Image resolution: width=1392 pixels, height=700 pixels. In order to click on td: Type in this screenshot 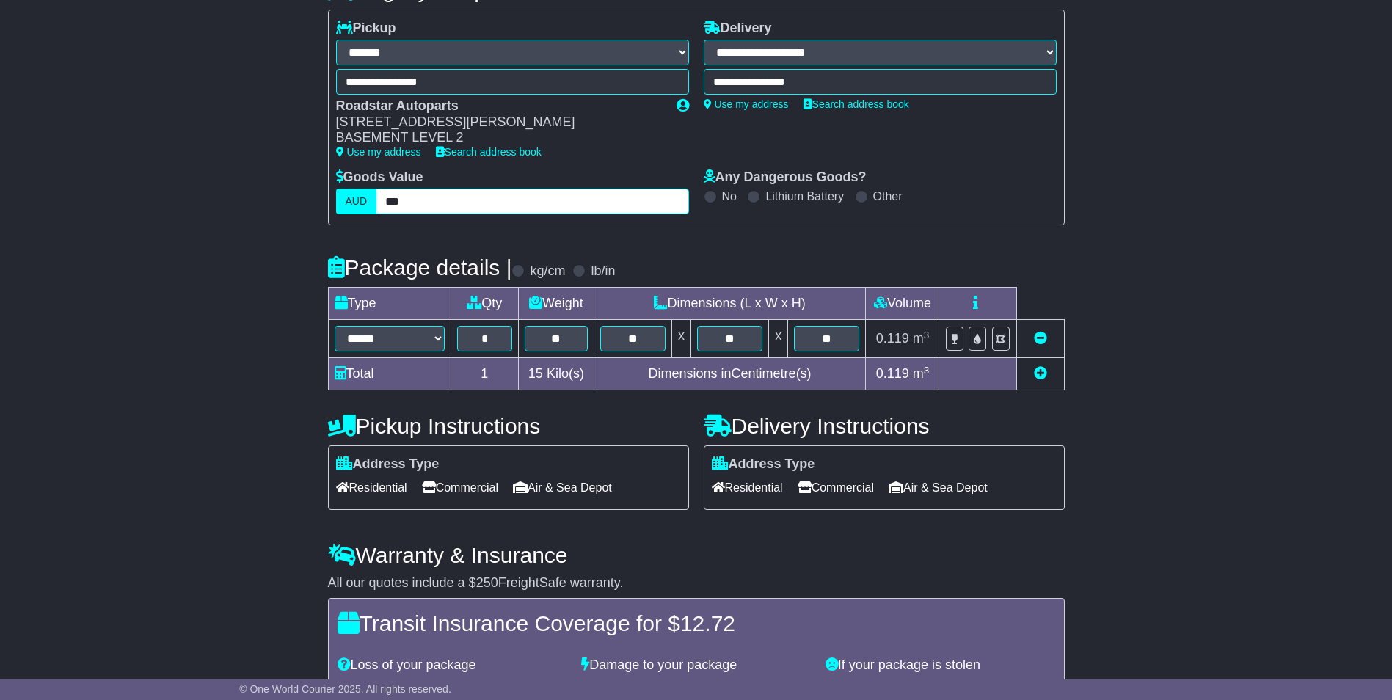, I will do `click(389, 304)`.